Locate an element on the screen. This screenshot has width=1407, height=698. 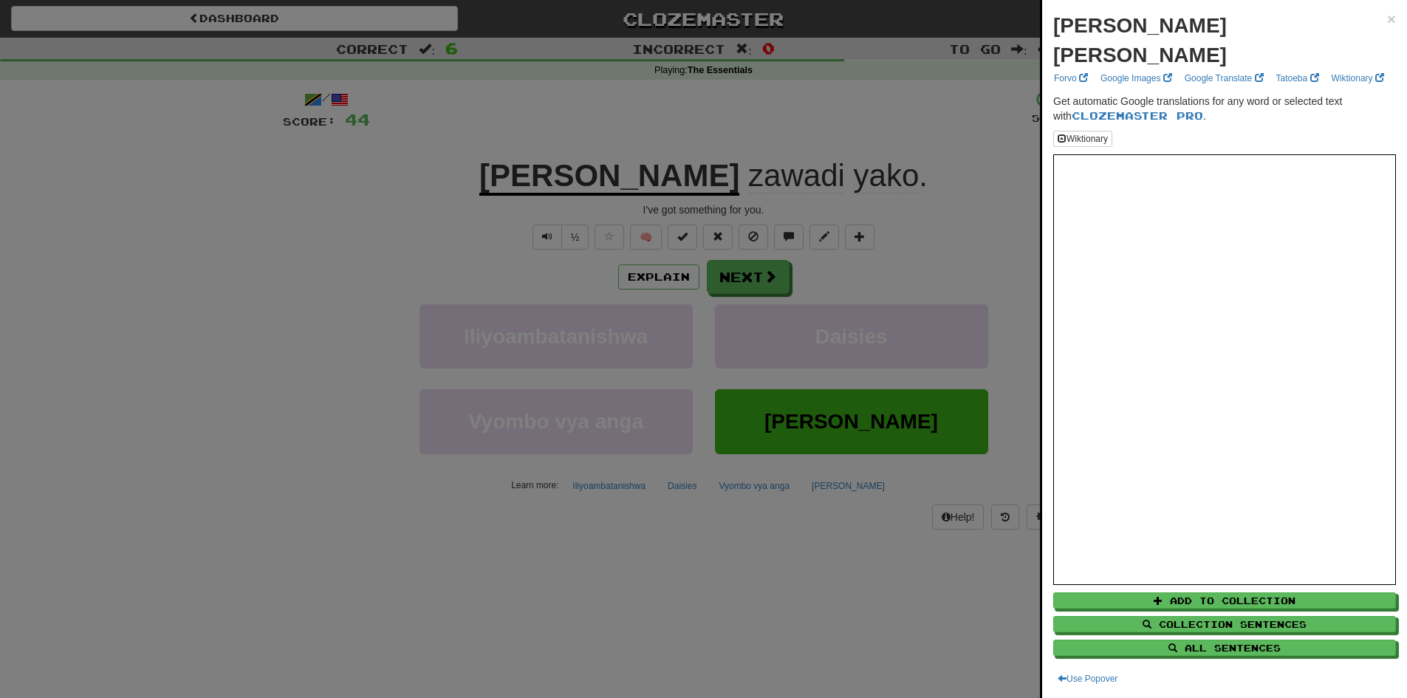
button: Collection Sentences is located at coordinates (1225, 624).